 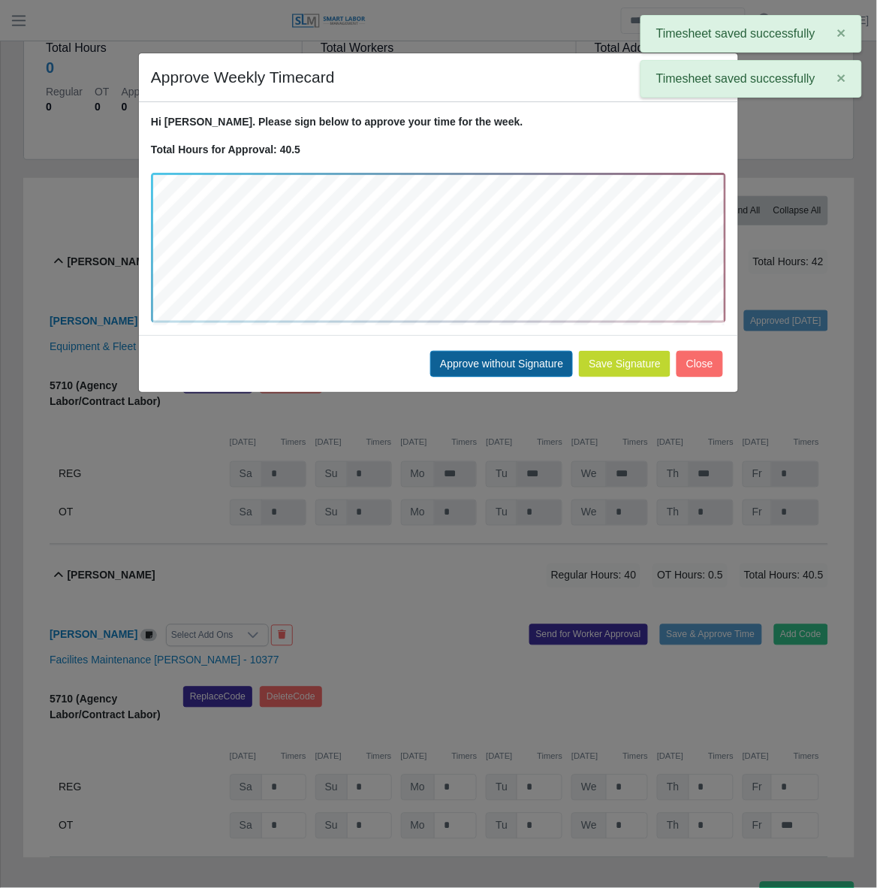 I want to click on button: Close, so click(x=700, y=364).